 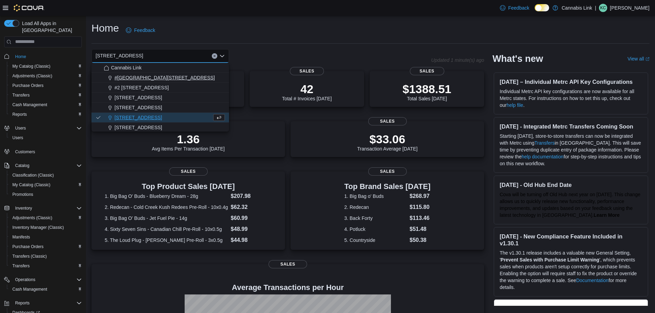 What do you see at coordinates (43, 56) in the screenshot?
I see `button: Home` at bounding box center [43, 56].